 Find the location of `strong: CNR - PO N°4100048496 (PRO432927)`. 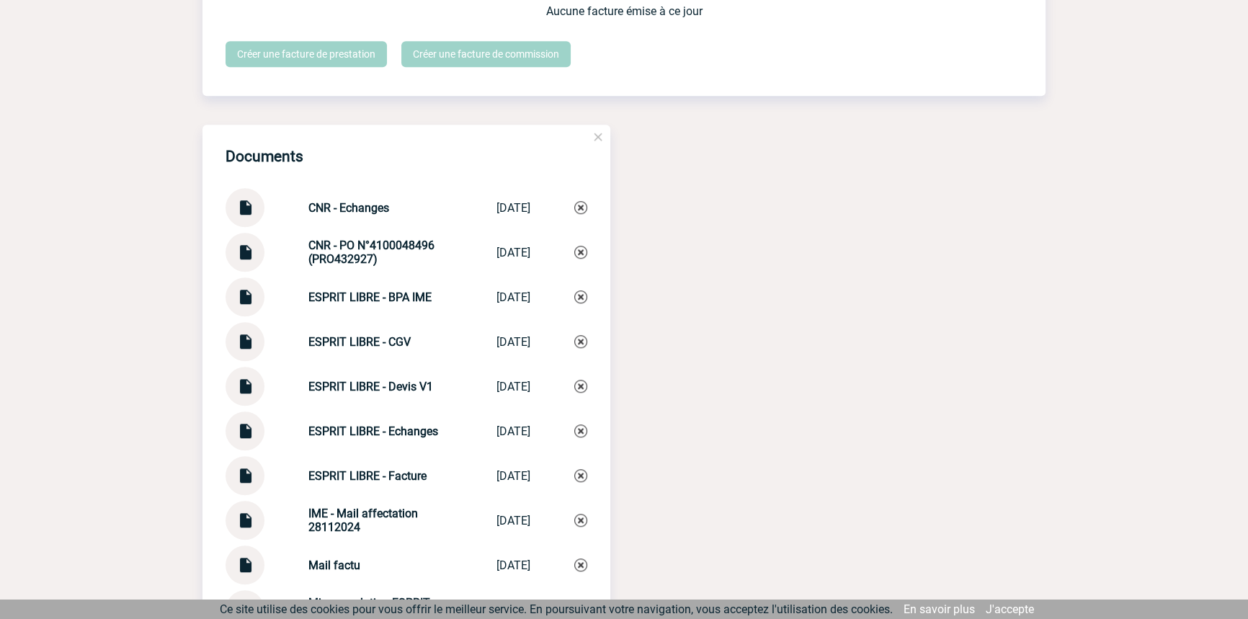

strong: CNR - PO N°4100048496 (PRO432927) is located at coordinates (371, 252).